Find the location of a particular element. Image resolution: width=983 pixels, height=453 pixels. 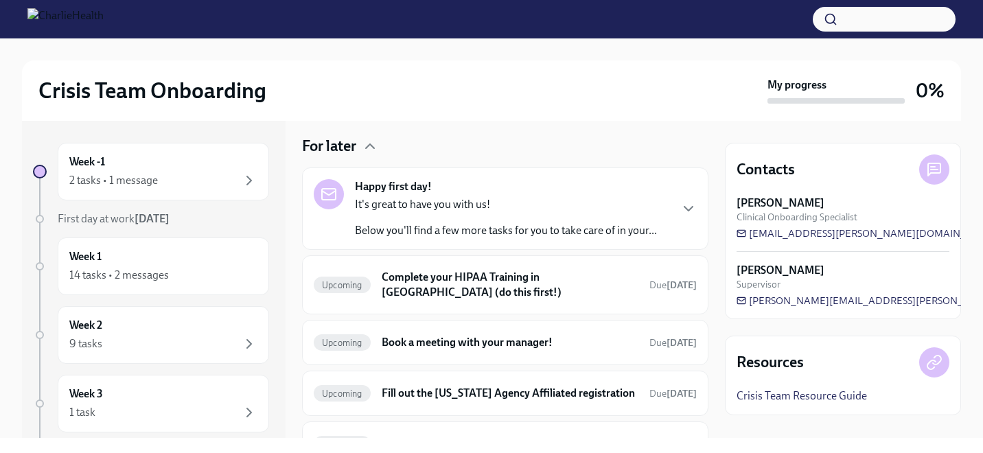

h6: Week 2 is located at coordinates (86, 325).